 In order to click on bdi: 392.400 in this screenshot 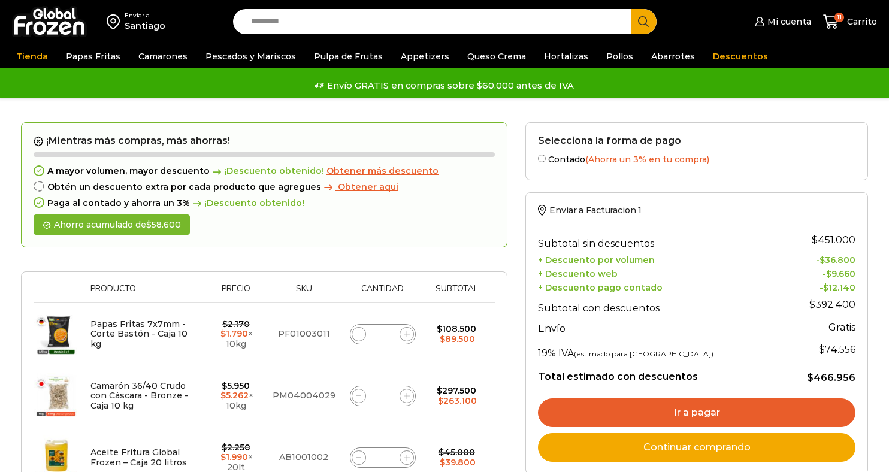, I will do `click(832, 304)`.